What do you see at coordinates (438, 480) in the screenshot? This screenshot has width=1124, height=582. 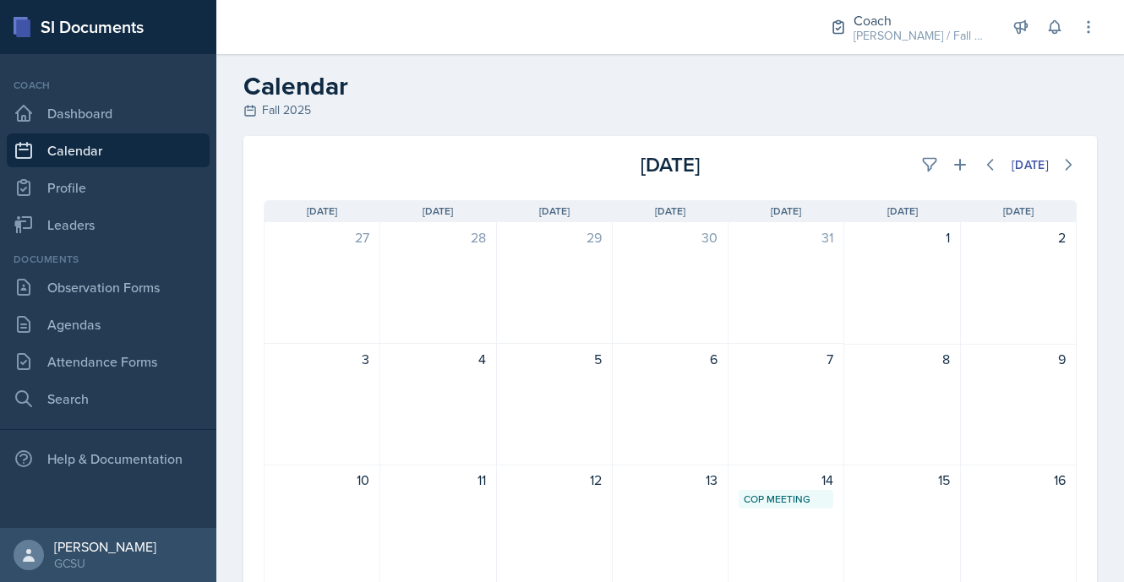 I see `div: 11` at bounding box center [438, 480].